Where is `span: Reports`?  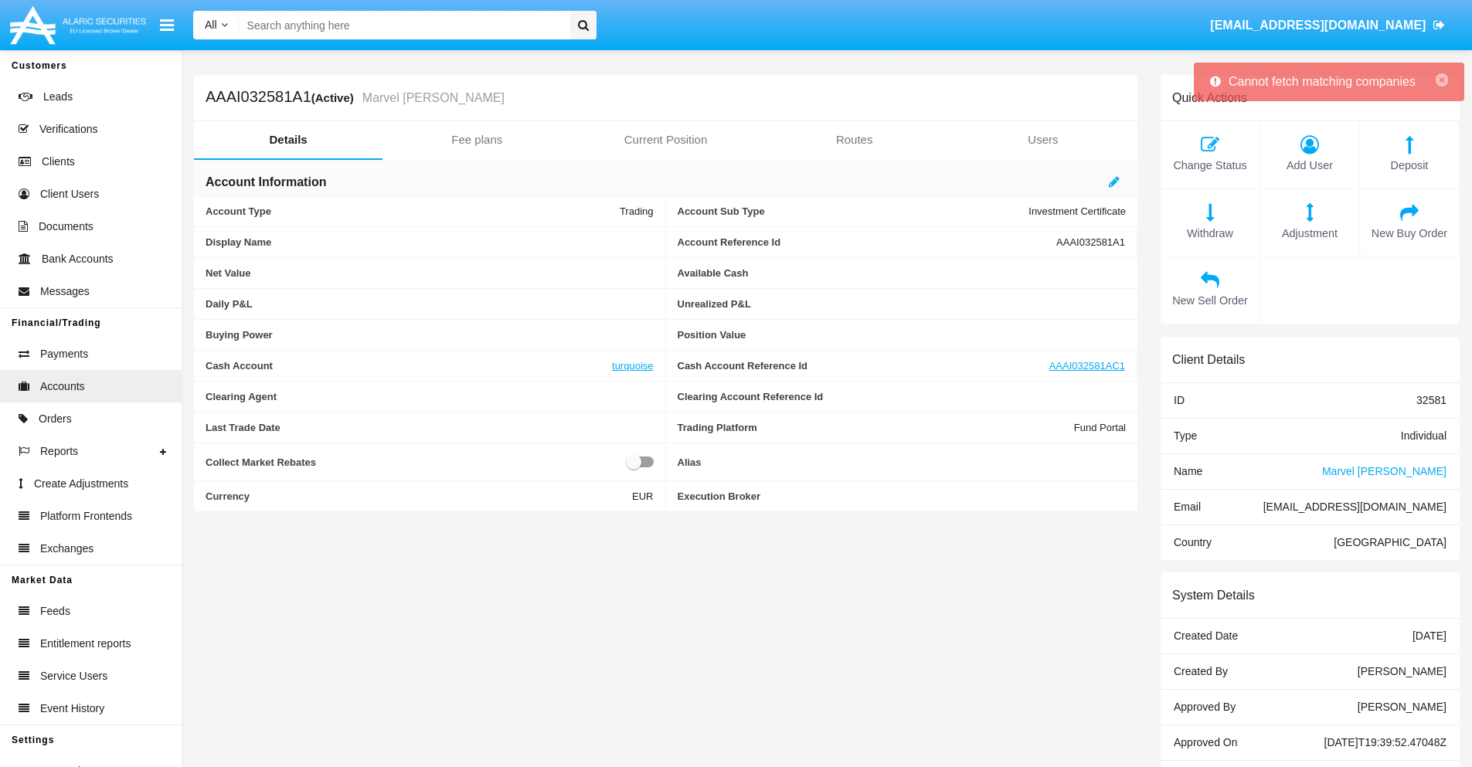 span: Reports is located at coordinates (59, 451).